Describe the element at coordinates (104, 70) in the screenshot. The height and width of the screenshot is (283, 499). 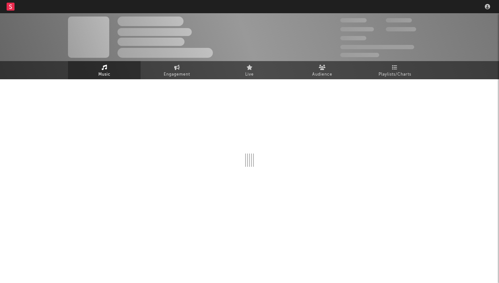
I see `a: Music` at that location.